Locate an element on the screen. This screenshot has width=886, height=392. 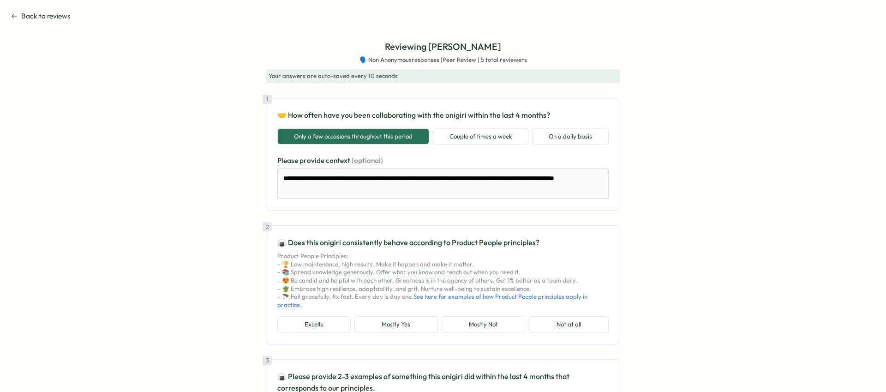
button: Only a few occasions throughout this period is located at coordinates (353, 137).